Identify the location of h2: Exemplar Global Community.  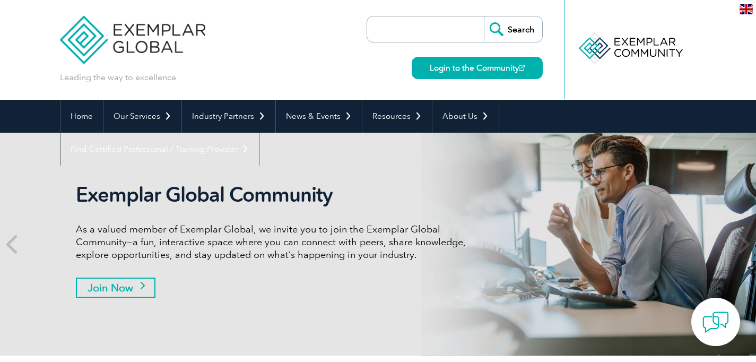
(275, 195).